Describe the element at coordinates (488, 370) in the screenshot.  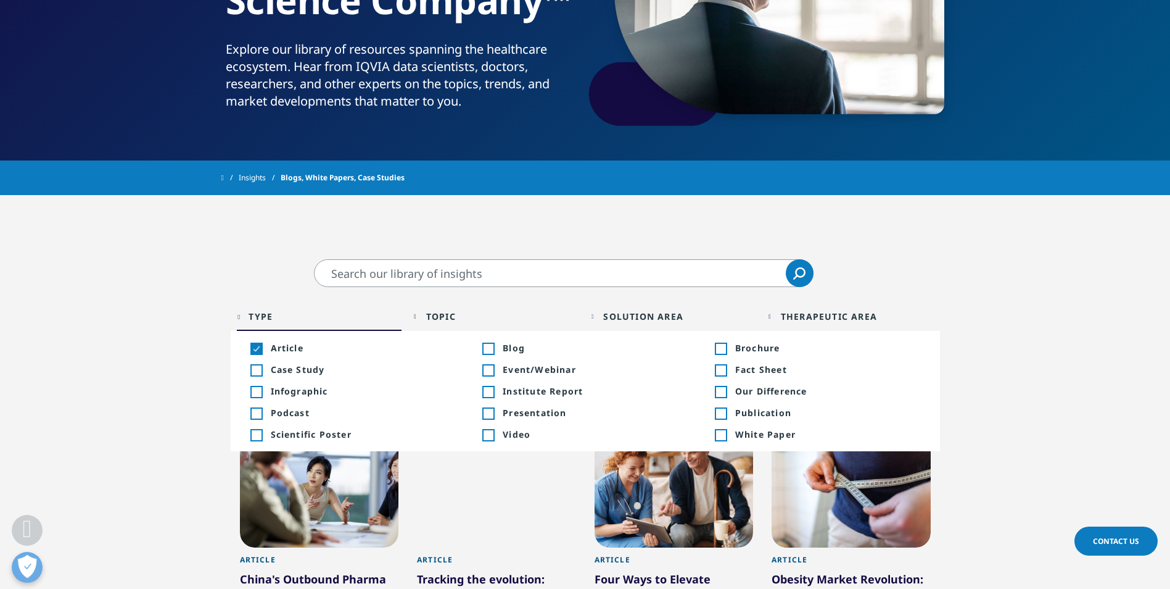
I see `div: Inclusion filter on Event/Webinar; +920 results` at that location.